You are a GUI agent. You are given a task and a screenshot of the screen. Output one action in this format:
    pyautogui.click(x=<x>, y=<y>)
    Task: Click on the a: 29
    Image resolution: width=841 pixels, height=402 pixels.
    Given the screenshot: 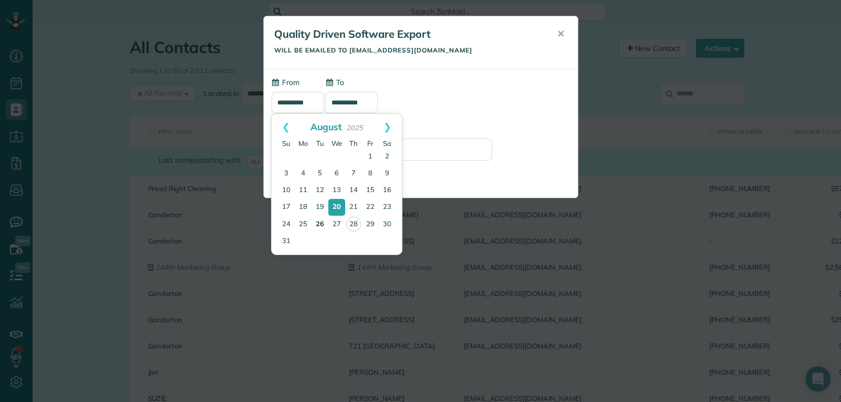 What is the action you would take?
    pyautogui.click(x=370, y=225)
    